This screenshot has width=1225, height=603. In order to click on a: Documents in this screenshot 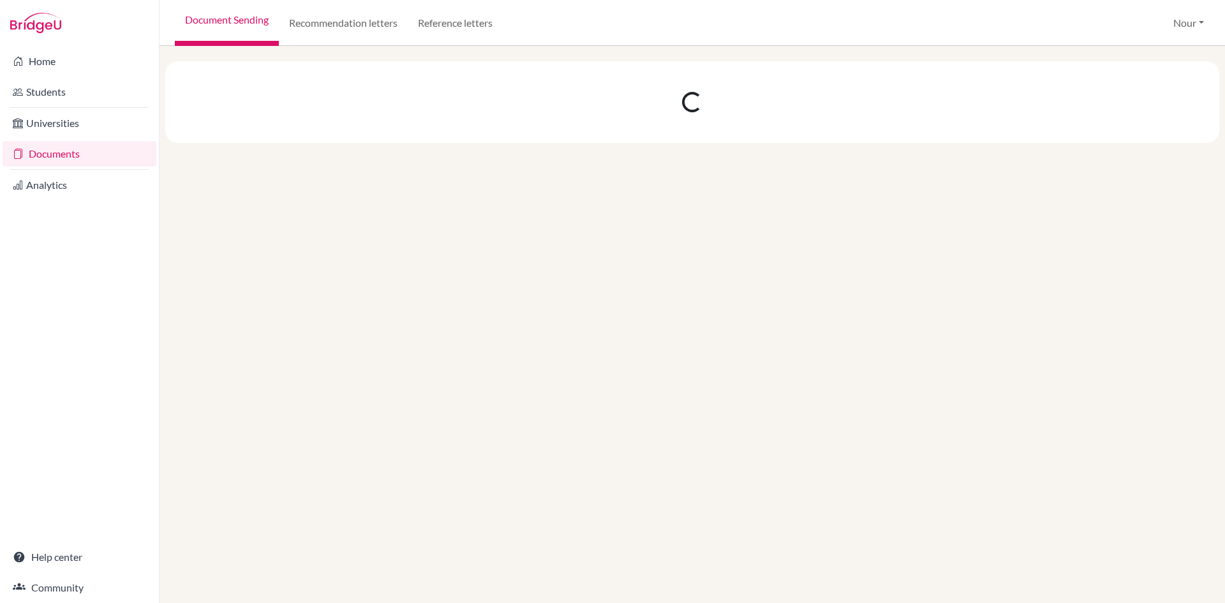, I will do `click(79, 154)`.